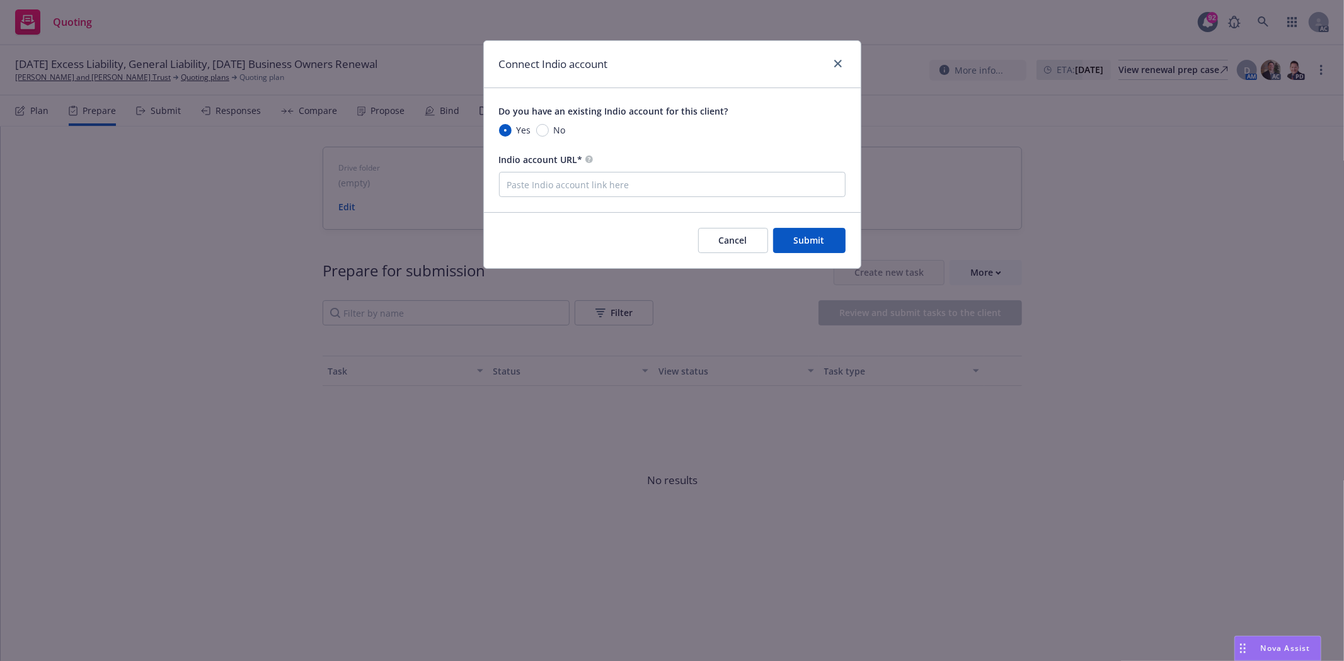 The height and width of the screenshot is (661, 1344). I want to click on input: Paste Indio account link here, so click(672, 185).